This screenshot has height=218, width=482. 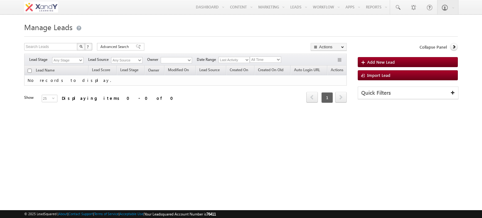 What do you see at coordinates (47, 99) in the screenshot?
I see `span: 25` at bounding box center [47, 99].